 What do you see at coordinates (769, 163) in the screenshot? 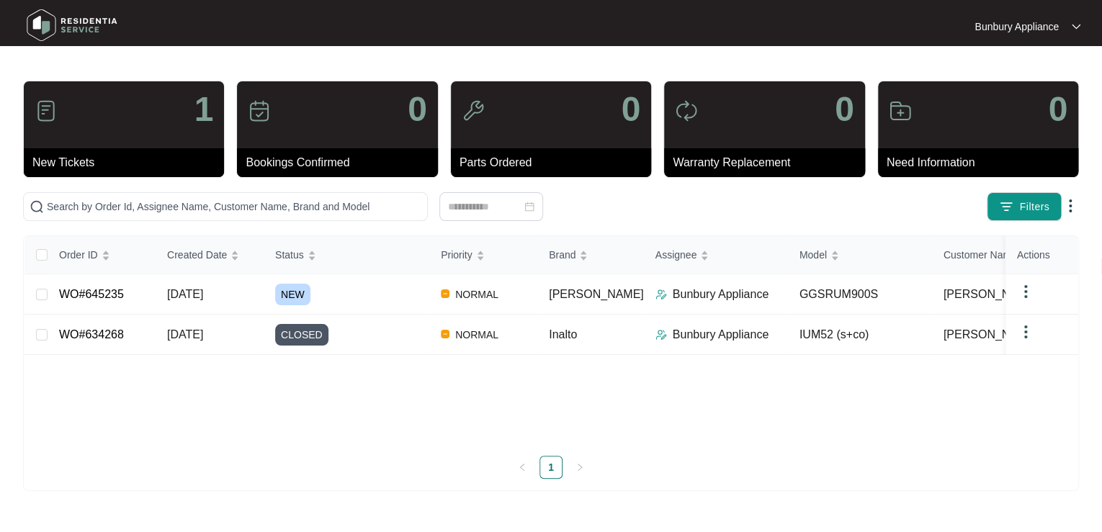
I see `p: Warranty Replacement` at bounding box center [769, 163].